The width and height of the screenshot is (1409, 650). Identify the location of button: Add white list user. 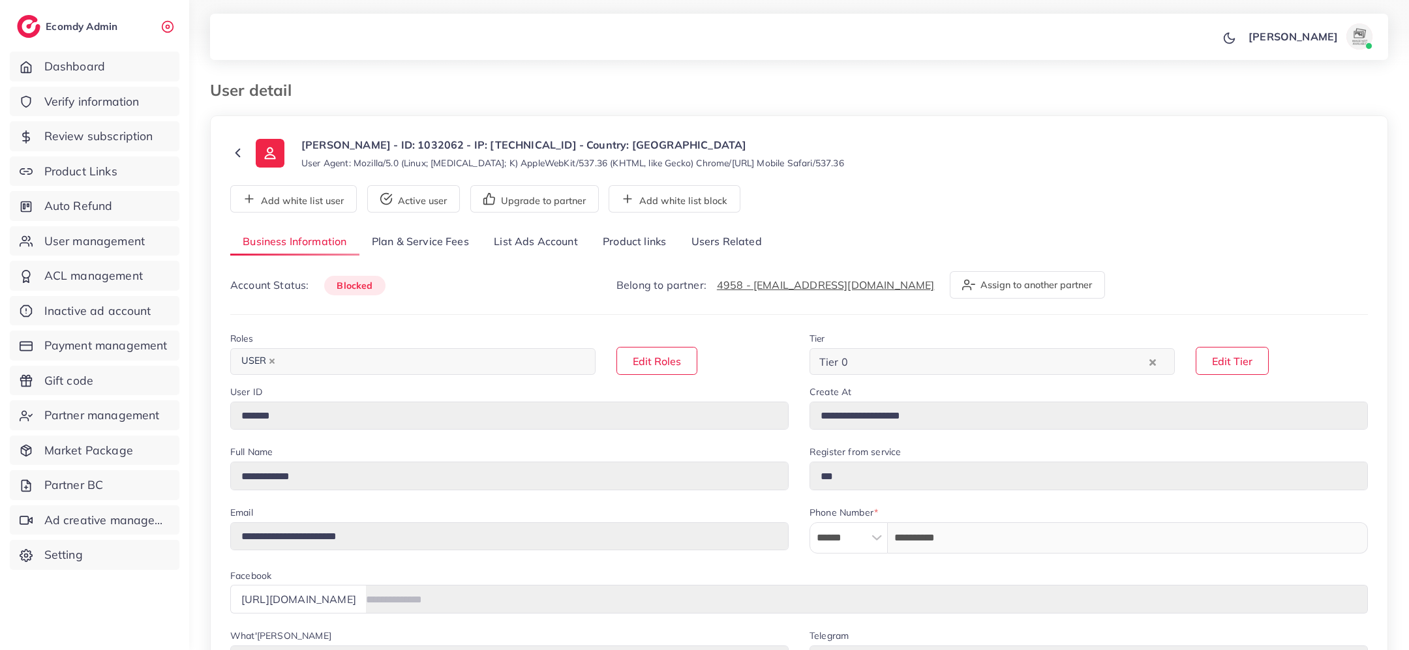
(294, 199).